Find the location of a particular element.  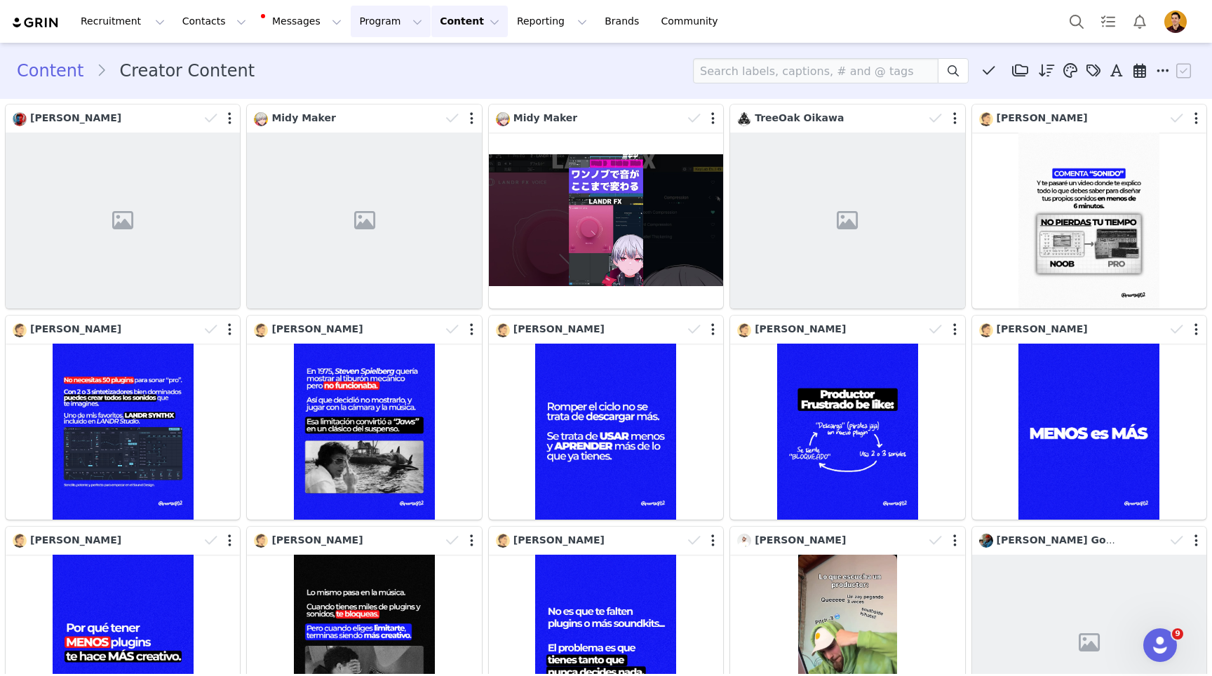

span: TreeOak Oikawa is located at coordinates (799, 118).